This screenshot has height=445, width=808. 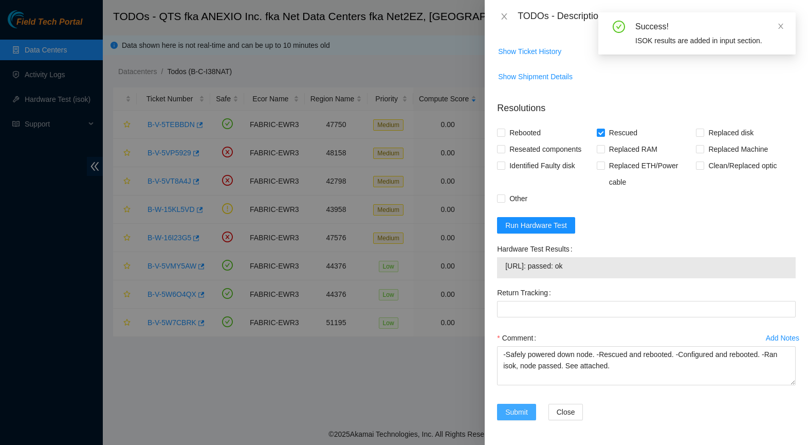 What do you see at coordinates (646, 104) in the screenshot?
I see `p: Resolutions` at bounding box center [646, 104].